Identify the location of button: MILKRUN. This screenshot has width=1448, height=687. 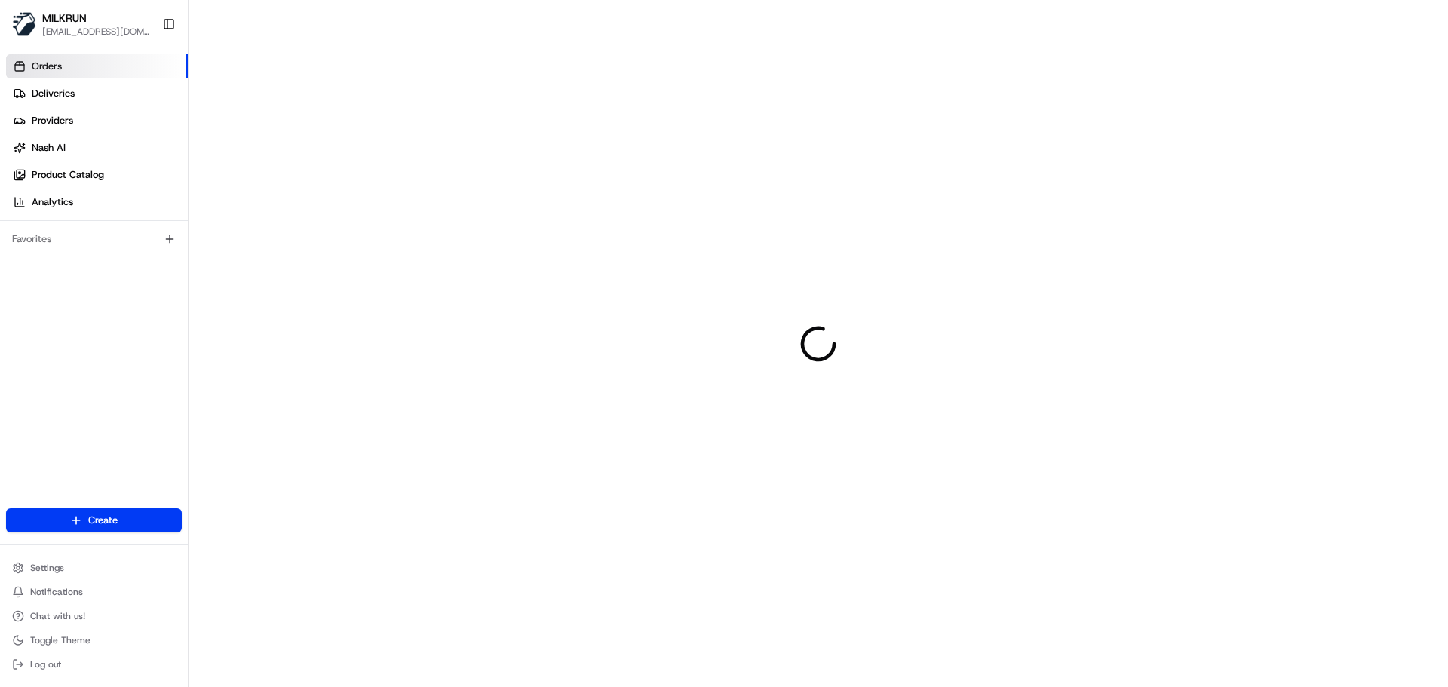
(64, 18).